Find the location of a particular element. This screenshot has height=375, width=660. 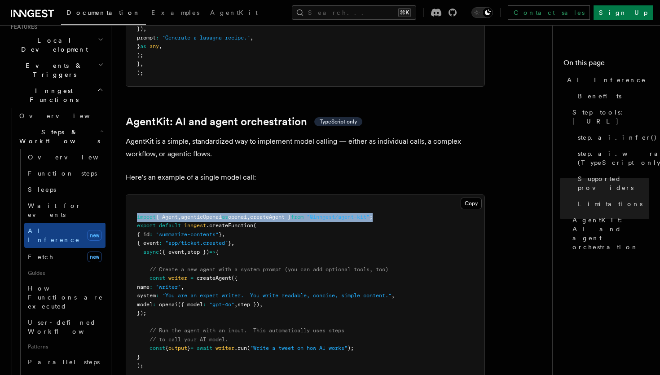

span: Fetch is located at coordinates (41, 257).